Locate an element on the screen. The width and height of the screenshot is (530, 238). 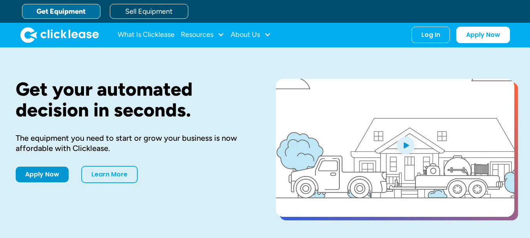
div: Resources is located at coordinates (203, 35).